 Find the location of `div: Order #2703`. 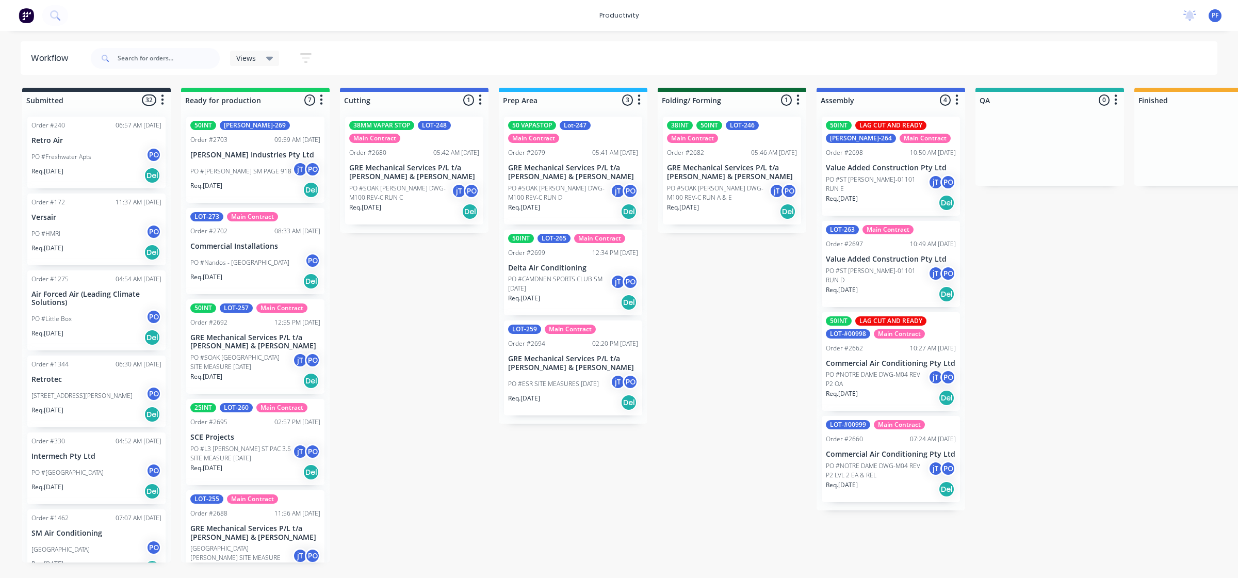

div: Order #2703 is located at coordinates (209, 140).